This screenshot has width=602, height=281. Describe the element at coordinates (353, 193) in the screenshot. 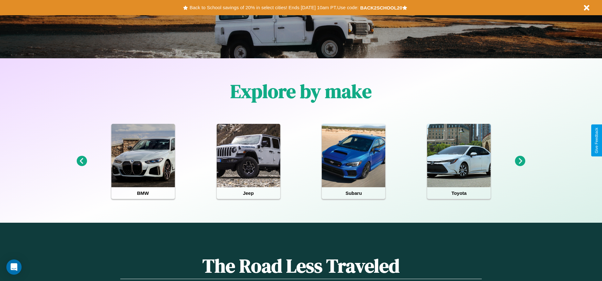

I see `h4: Subaru` at that location.